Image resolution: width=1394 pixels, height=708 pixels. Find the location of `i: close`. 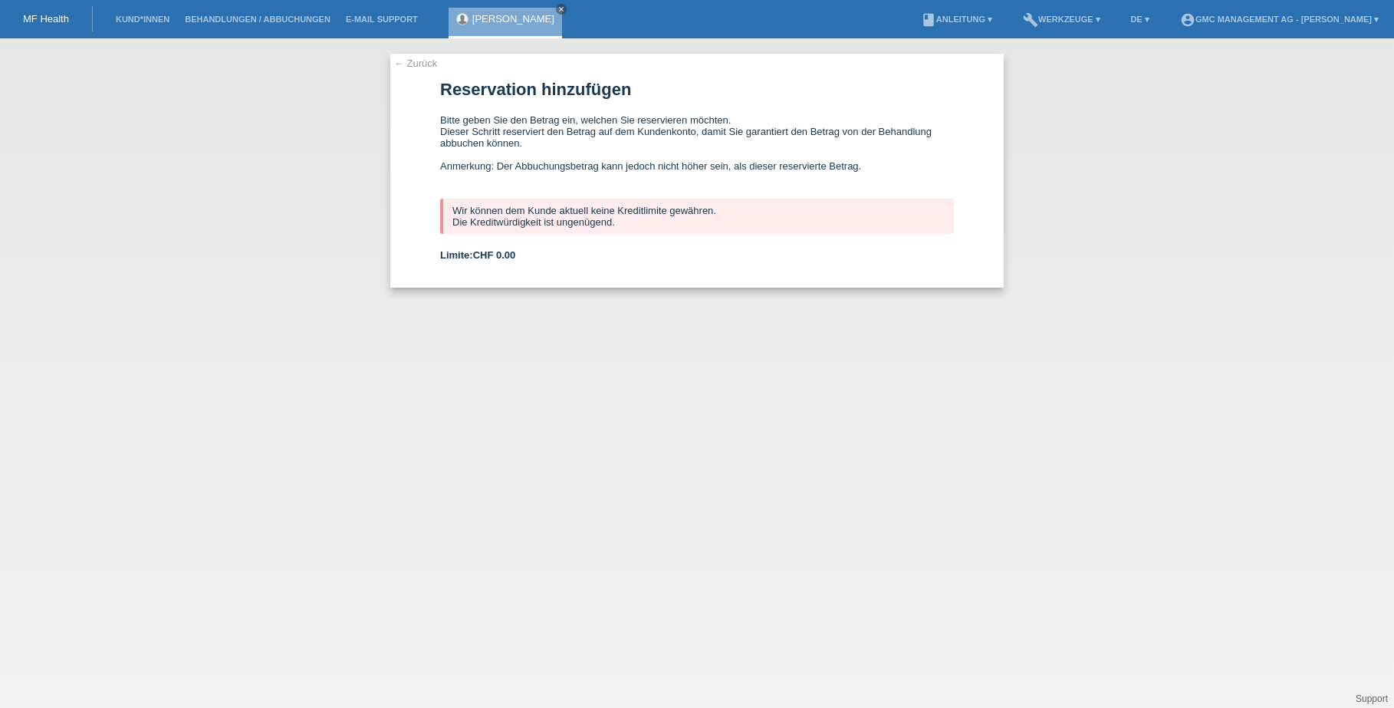

i: close is located at coordinates (561, 9).